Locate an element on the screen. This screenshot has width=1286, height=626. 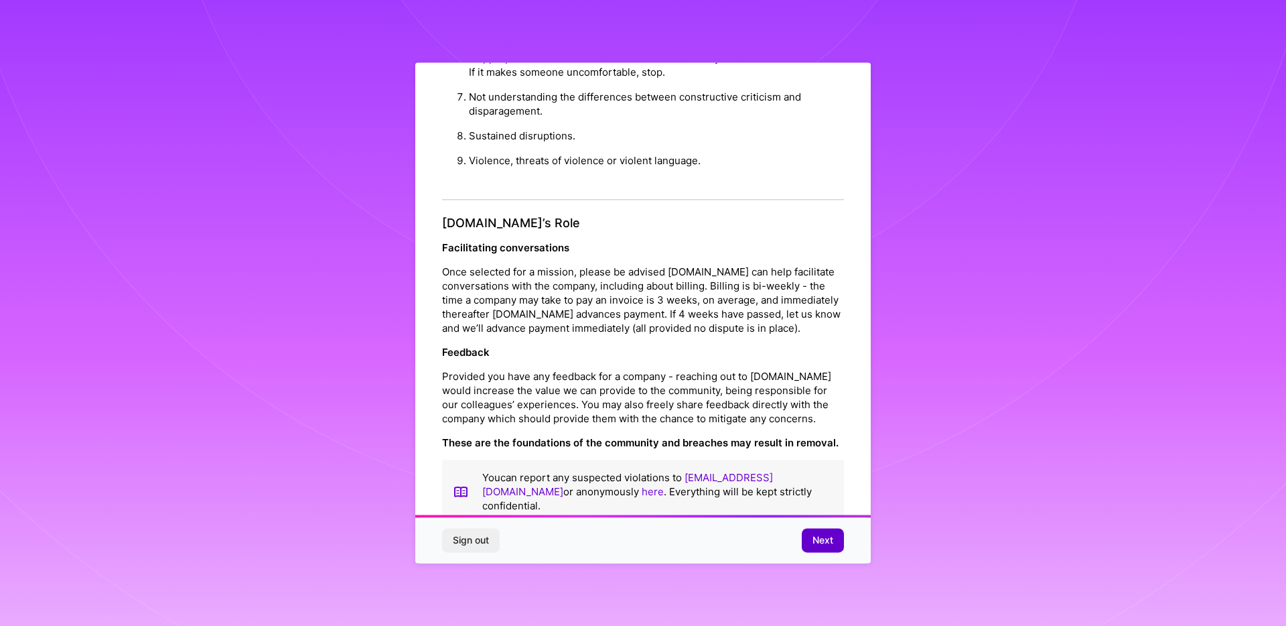
strong: Facilitating conversations is located at coordinates (506, 248).